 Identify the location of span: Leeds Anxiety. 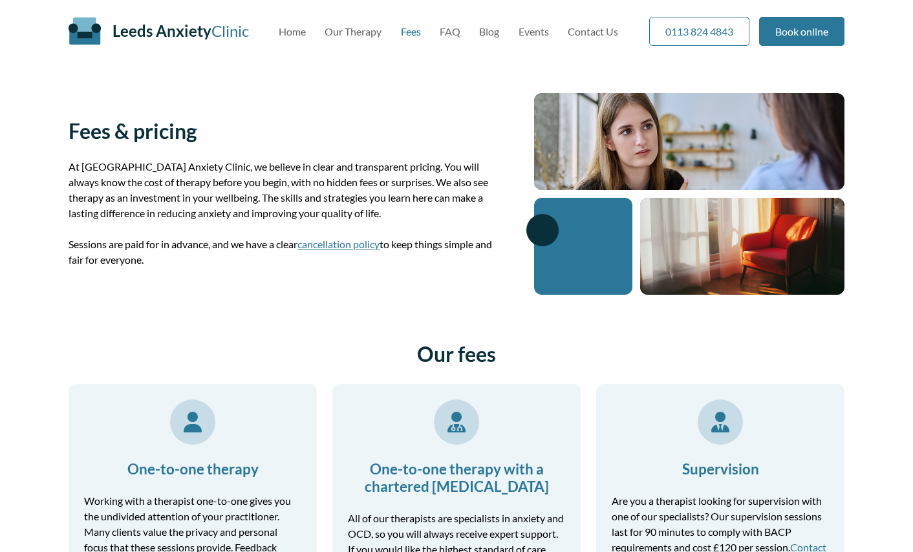
(162, 30).